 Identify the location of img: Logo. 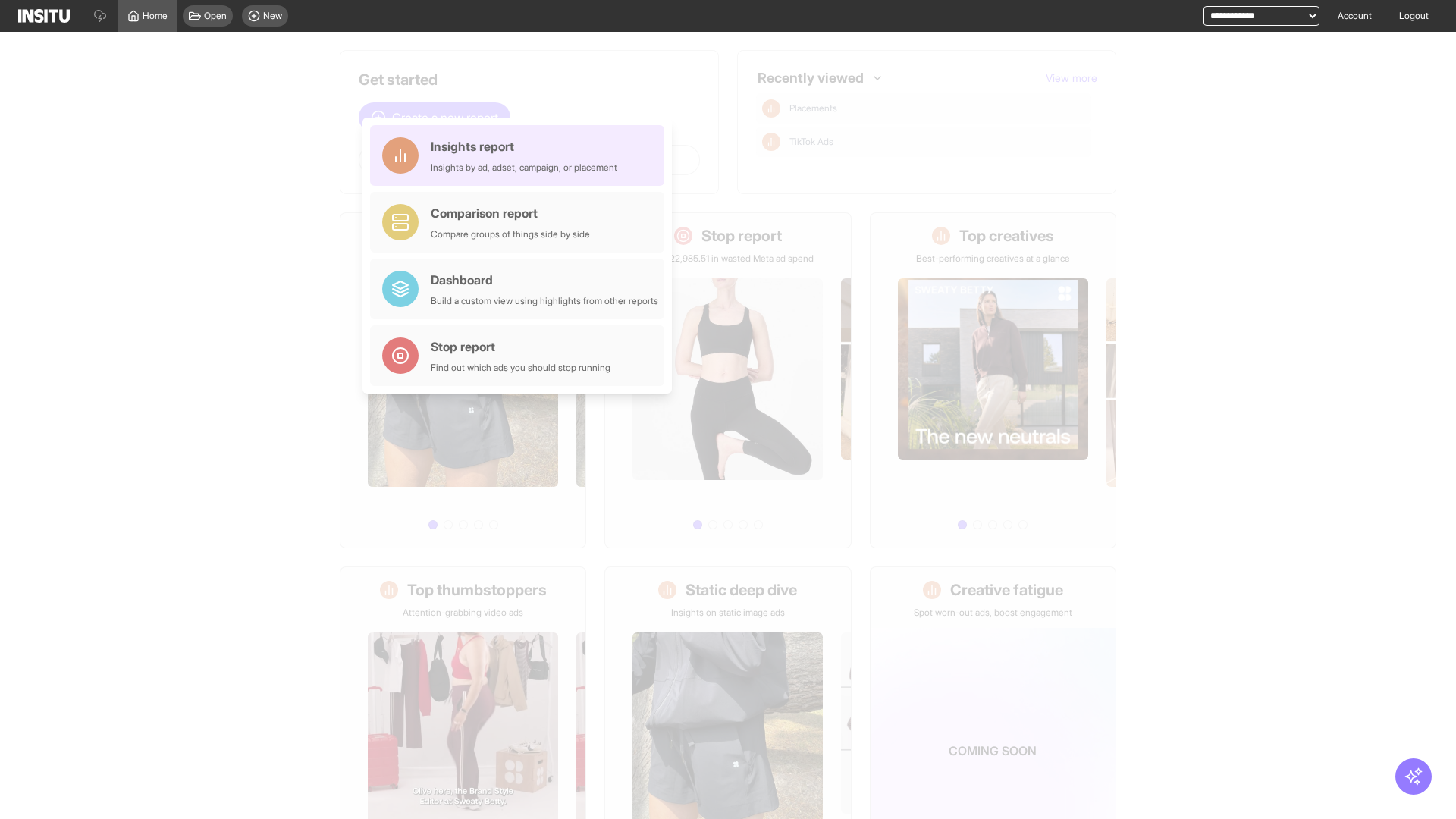
(44, 16).